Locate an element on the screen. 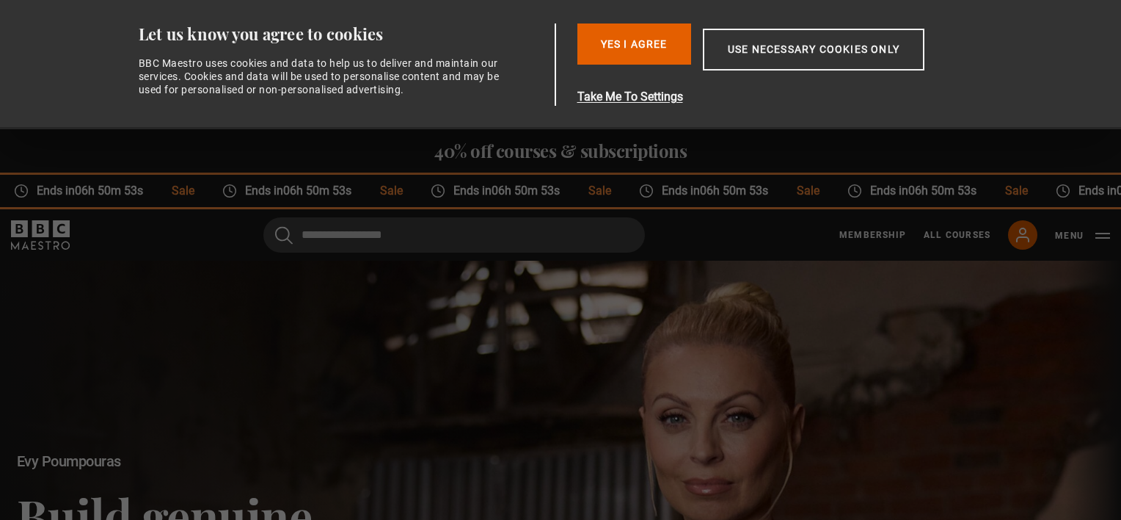 This screenshot has width=1121, height=520. h2: Evy Poumpouras is located at coordinates (233, 461).